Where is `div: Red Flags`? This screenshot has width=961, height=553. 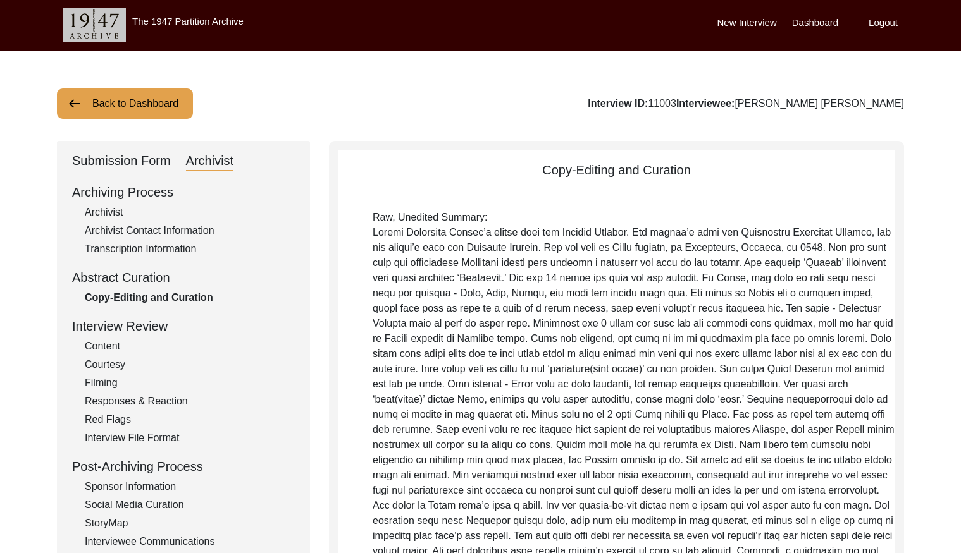 div: Red Flags is located at coordinates (190, 420).